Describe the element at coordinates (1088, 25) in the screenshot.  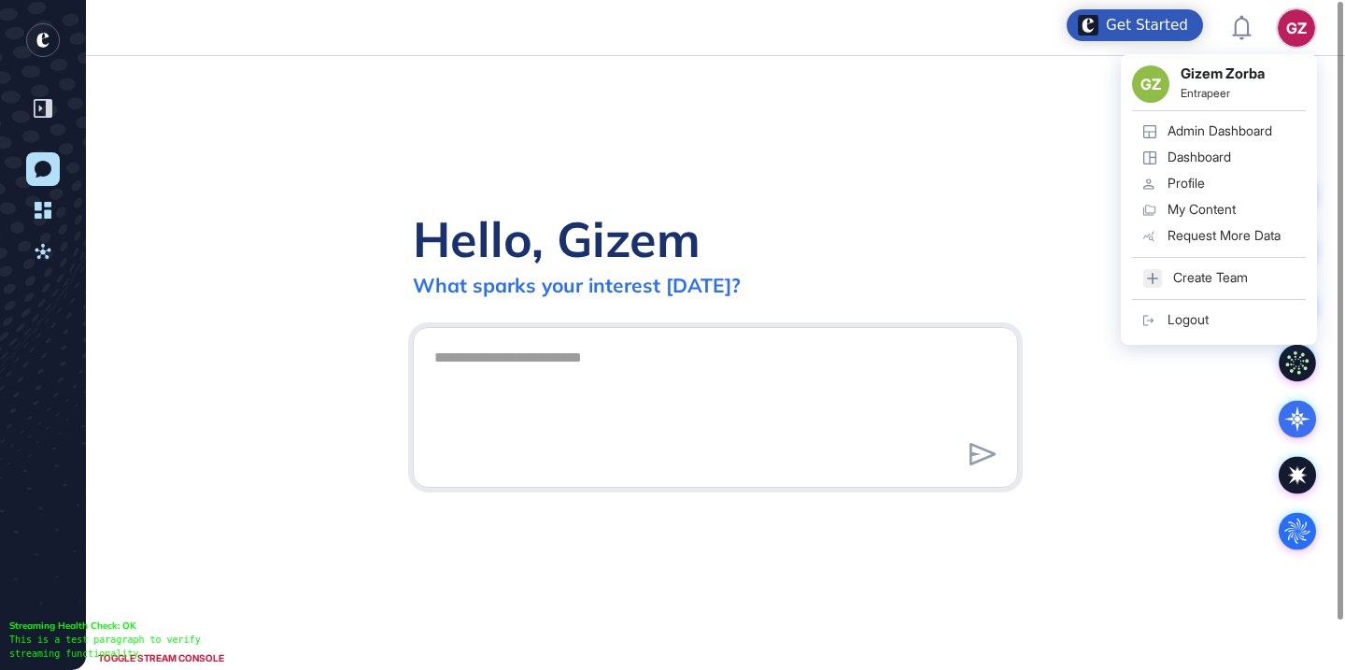
I see `img: launcher-image-alternative-text` at that location.